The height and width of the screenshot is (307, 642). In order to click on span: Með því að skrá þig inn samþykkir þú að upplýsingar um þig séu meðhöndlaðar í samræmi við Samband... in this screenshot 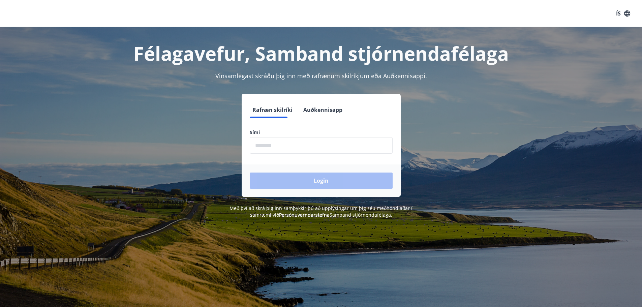, I will do `click(321, 211)`.